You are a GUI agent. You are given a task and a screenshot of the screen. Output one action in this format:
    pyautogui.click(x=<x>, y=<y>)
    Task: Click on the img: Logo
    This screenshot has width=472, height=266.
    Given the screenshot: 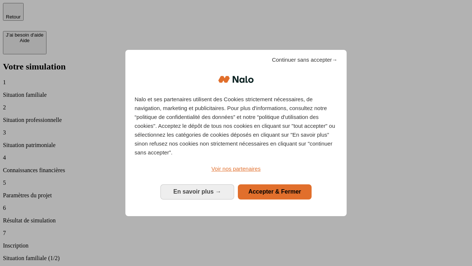 What is the action you would take?
    pyautogui.click(x=236, y=79)
    